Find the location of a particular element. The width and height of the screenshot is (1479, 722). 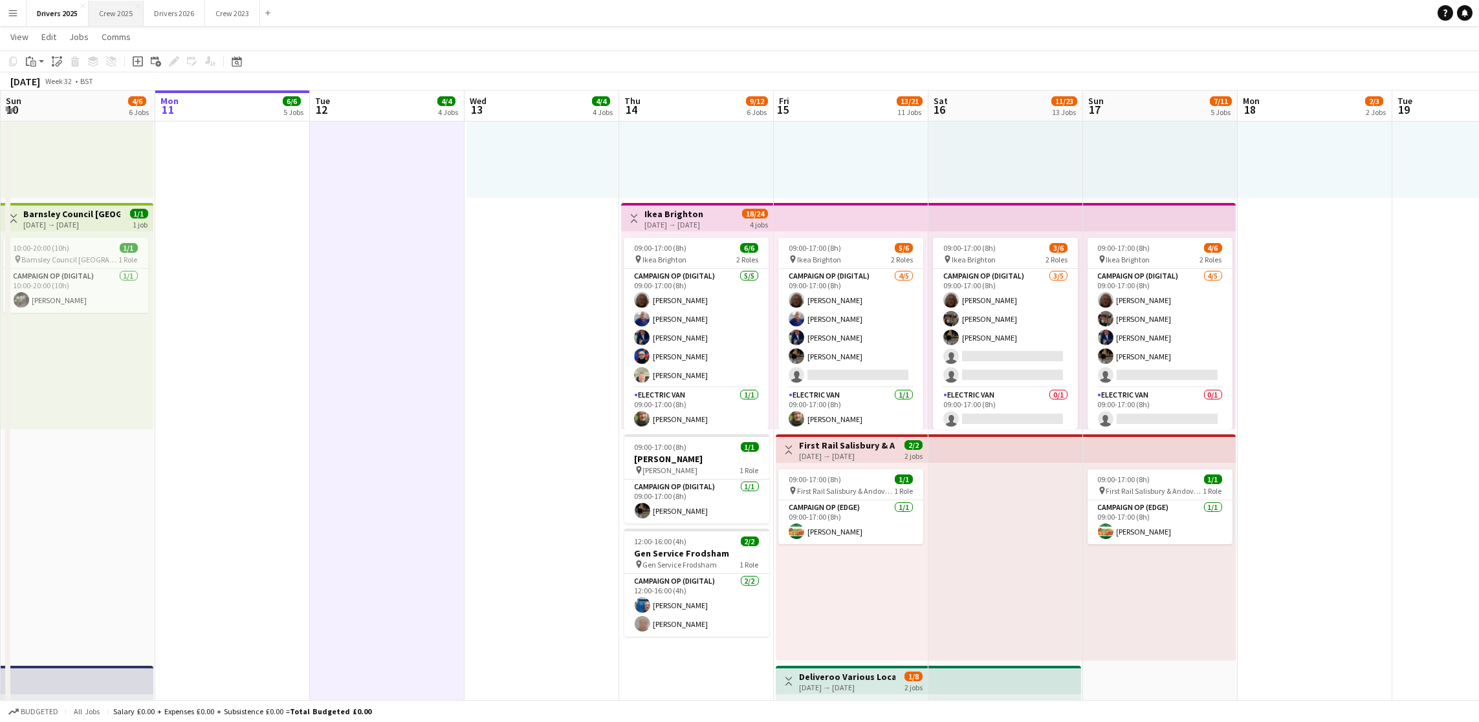

div: 2 Jobs is located at coordinates (1375, 112).